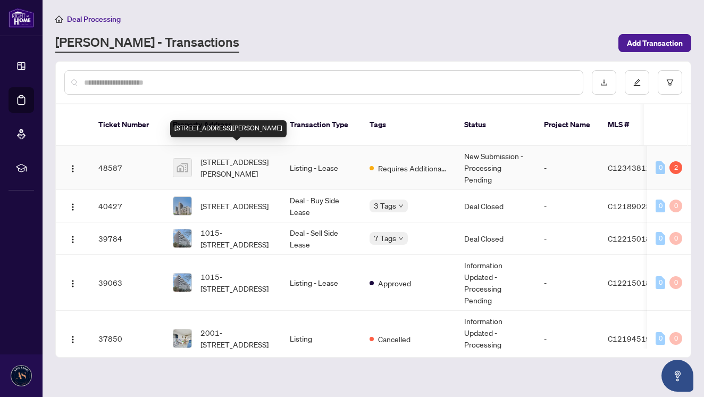 The height and width of the screenshot is (397, 704). Describe the element at coordinates (413, 168) in the screenshot. I see `span: Requires Additional Docs` at that location.